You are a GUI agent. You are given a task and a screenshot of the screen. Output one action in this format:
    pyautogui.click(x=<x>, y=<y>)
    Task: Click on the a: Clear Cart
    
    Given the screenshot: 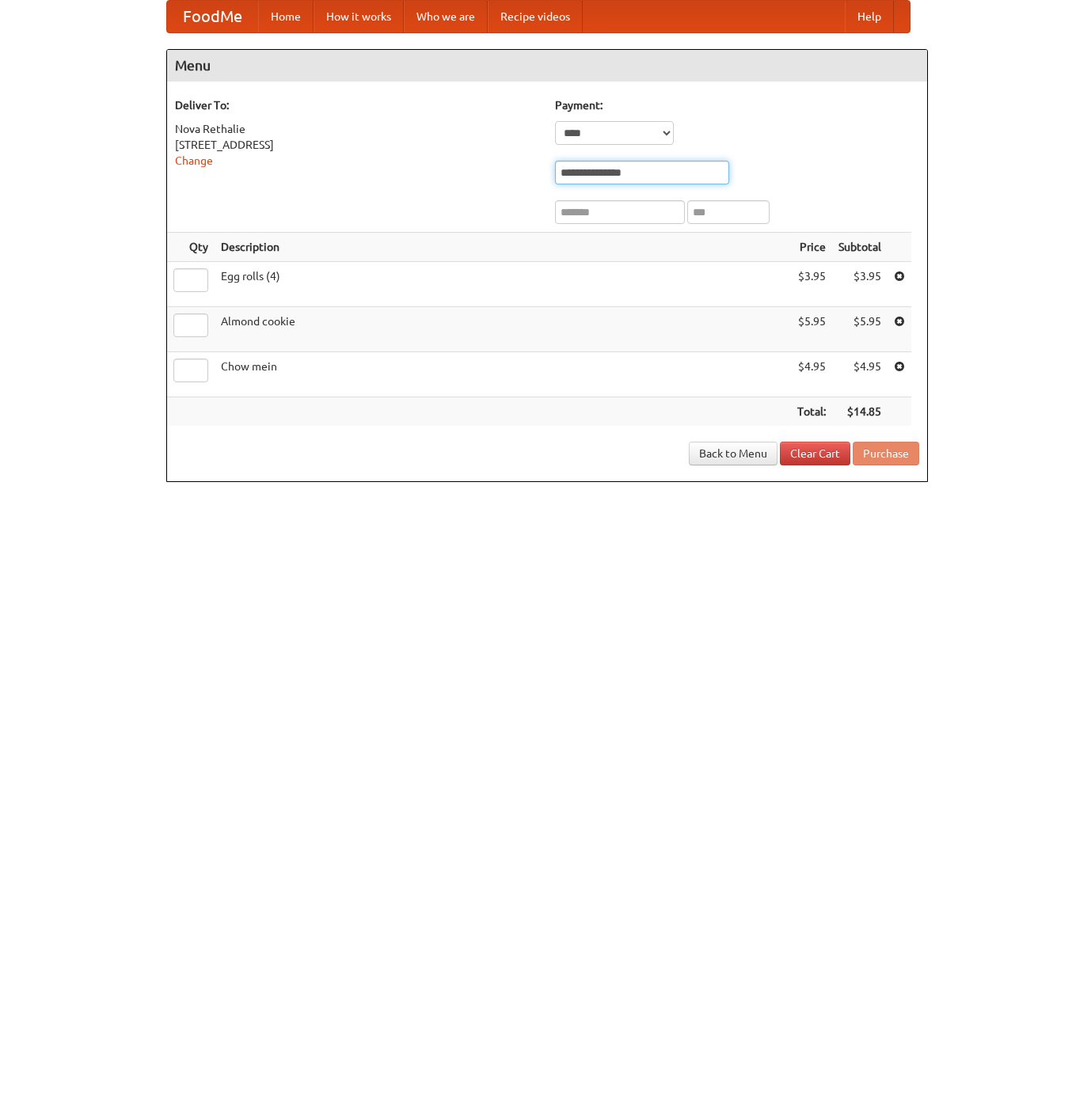 What is the action you would take?
    pyautogui.click(x=814, y=453)
    